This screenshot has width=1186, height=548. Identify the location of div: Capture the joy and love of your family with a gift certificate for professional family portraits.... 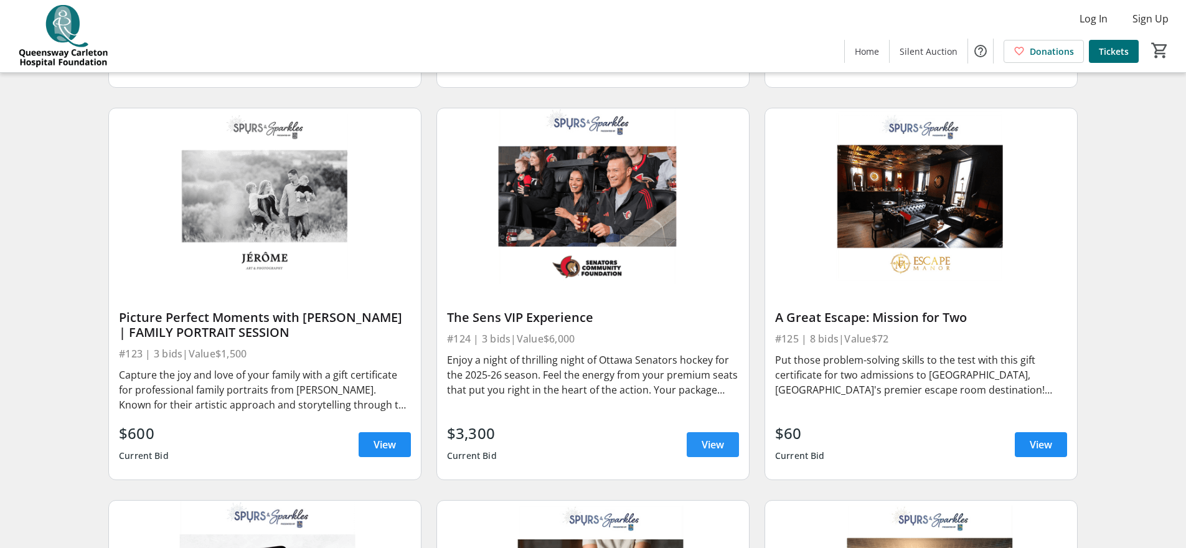
(265, 390).